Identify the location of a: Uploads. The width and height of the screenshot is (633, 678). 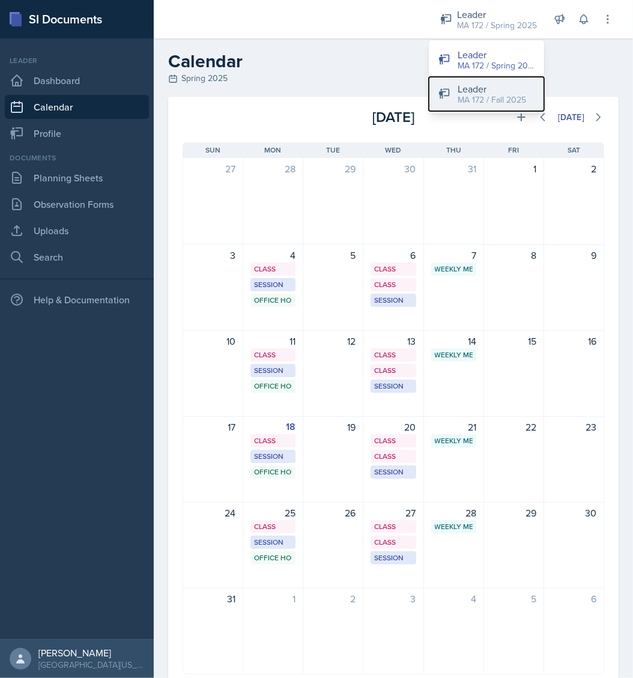
(77, 231).